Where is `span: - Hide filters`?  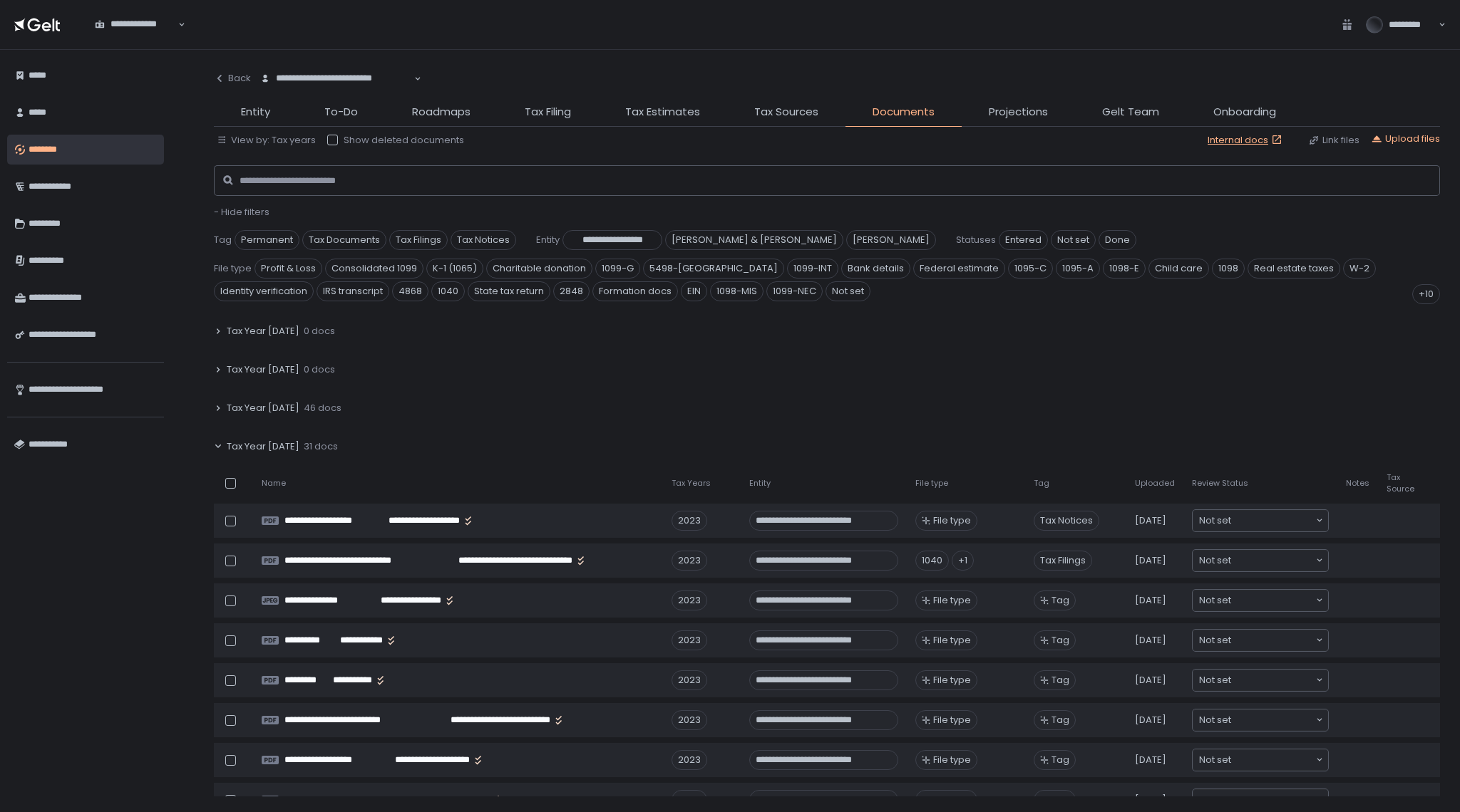
span: - Hide filters is located at coordinates (241, 211).